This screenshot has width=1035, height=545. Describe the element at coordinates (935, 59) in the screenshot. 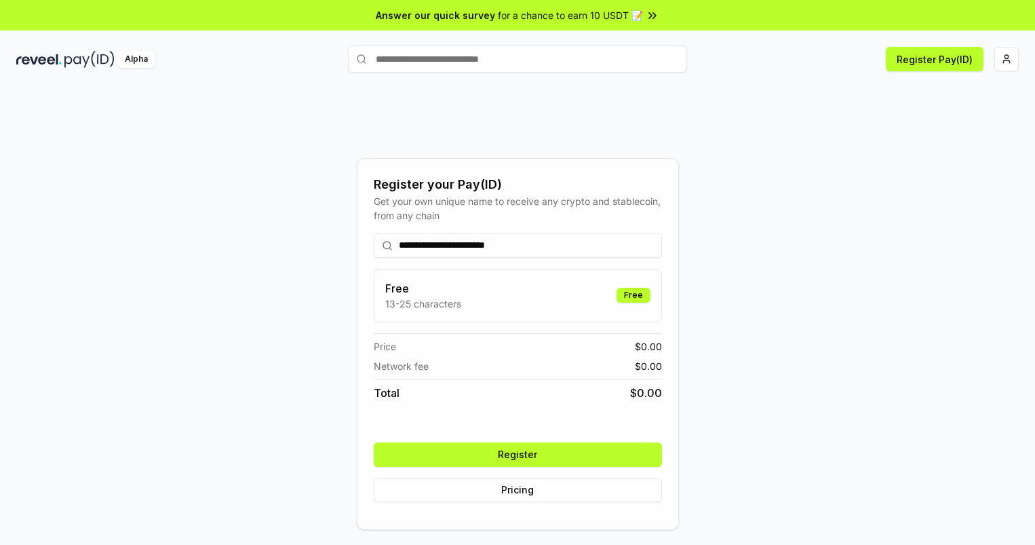

I see `button: Register Pay(ID)` at that location.